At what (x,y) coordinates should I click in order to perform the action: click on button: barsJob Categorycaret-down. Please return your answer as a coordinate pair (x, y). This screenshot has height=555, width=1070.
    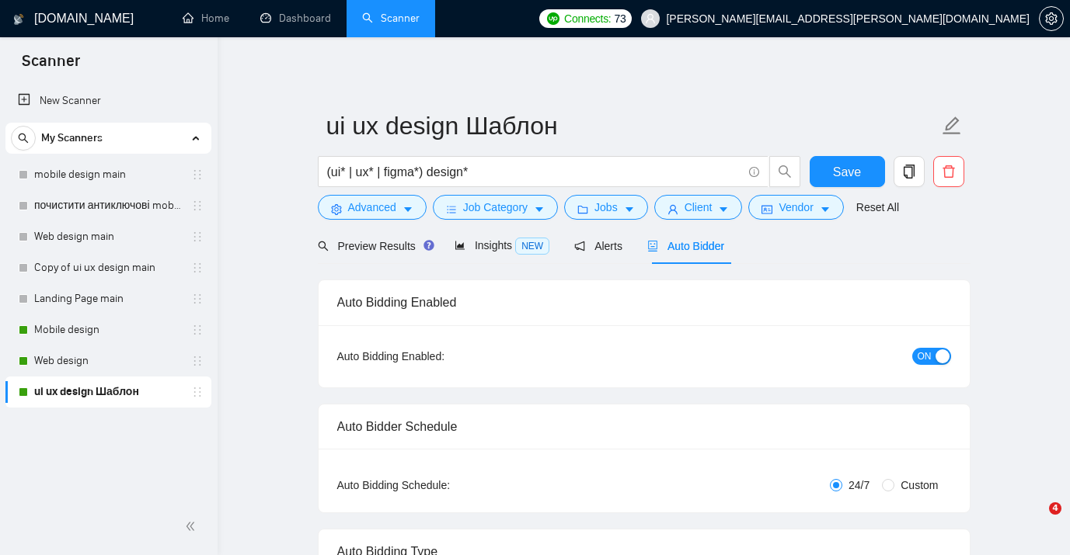
    Looking at the image, I should click on (495, 207).